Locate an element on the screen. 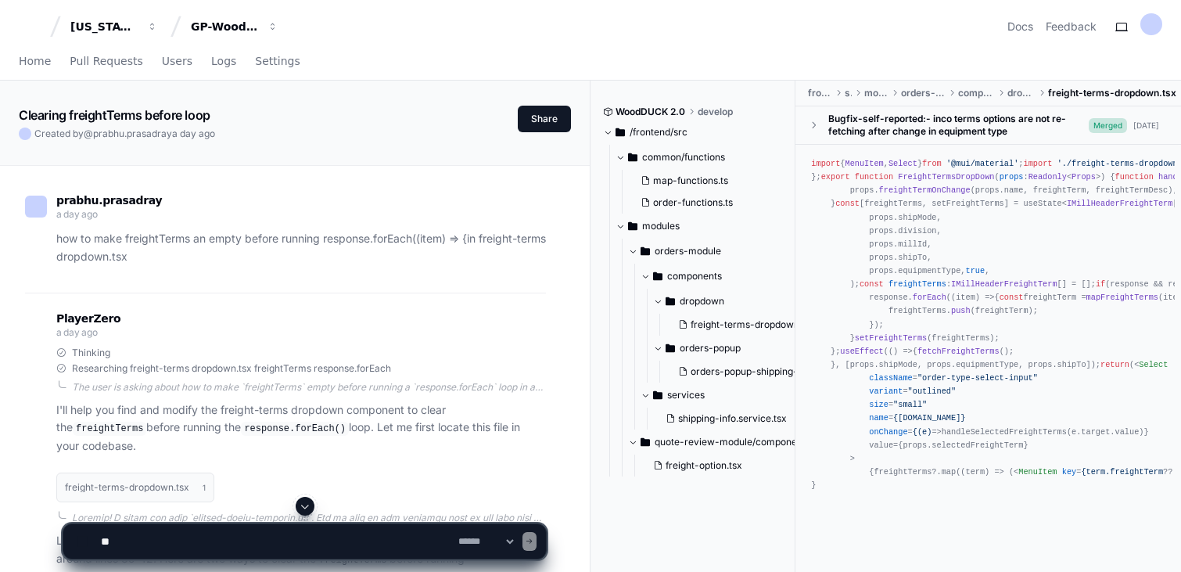 This screenshot has height=572, width=1181. h1: freight-terms-dropdown.tsx is located at coordinates (127, 487).